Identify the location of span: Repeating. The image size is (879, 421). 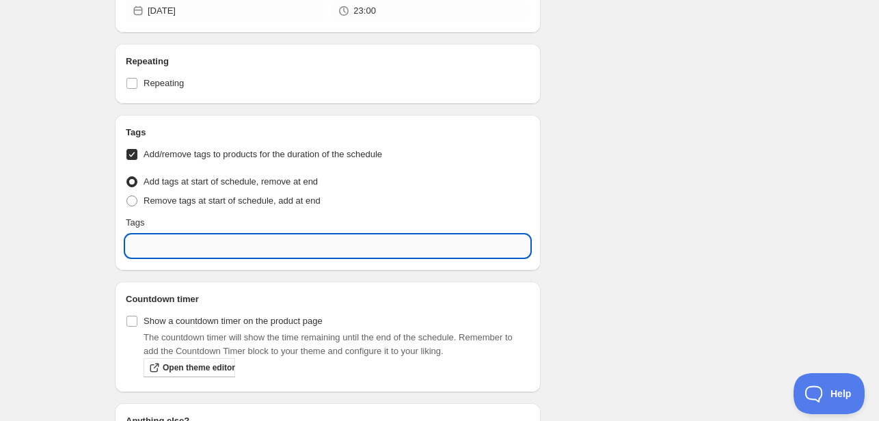
(163, 83).